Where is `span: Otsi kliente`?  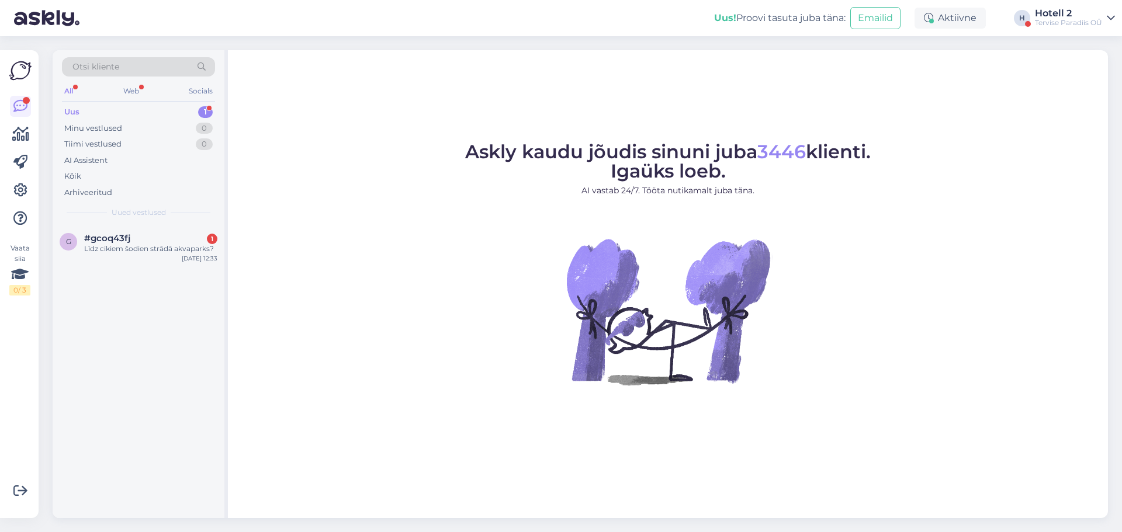 span: Otsi kliente is located at coordinates (96, 67).